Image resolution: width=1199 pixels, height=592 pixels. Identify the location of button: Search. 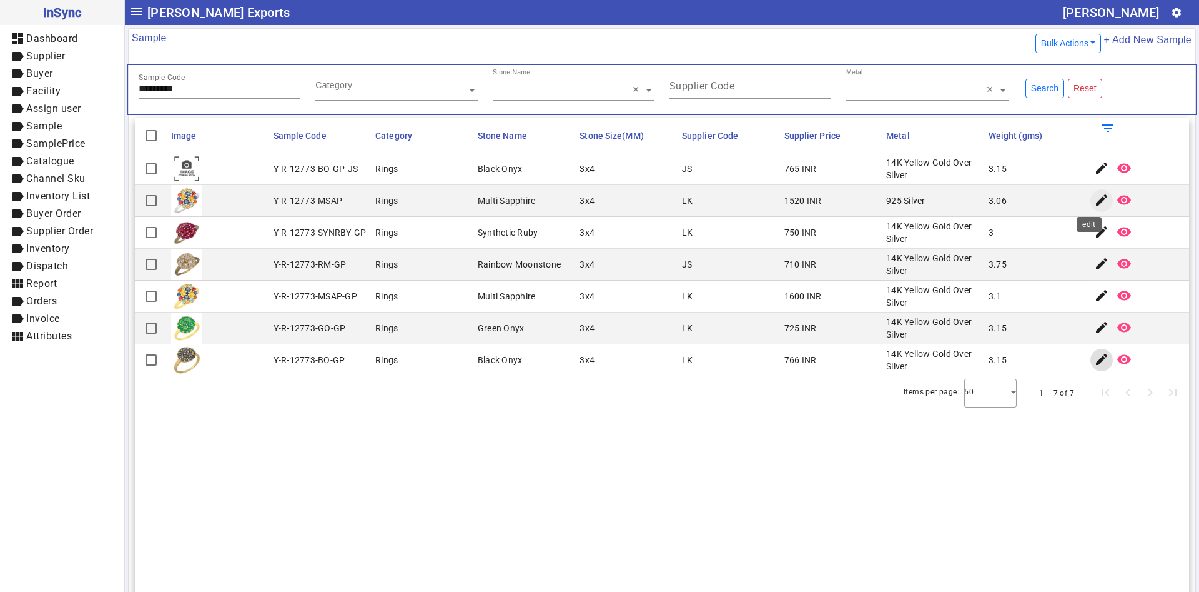
(1045, 88).